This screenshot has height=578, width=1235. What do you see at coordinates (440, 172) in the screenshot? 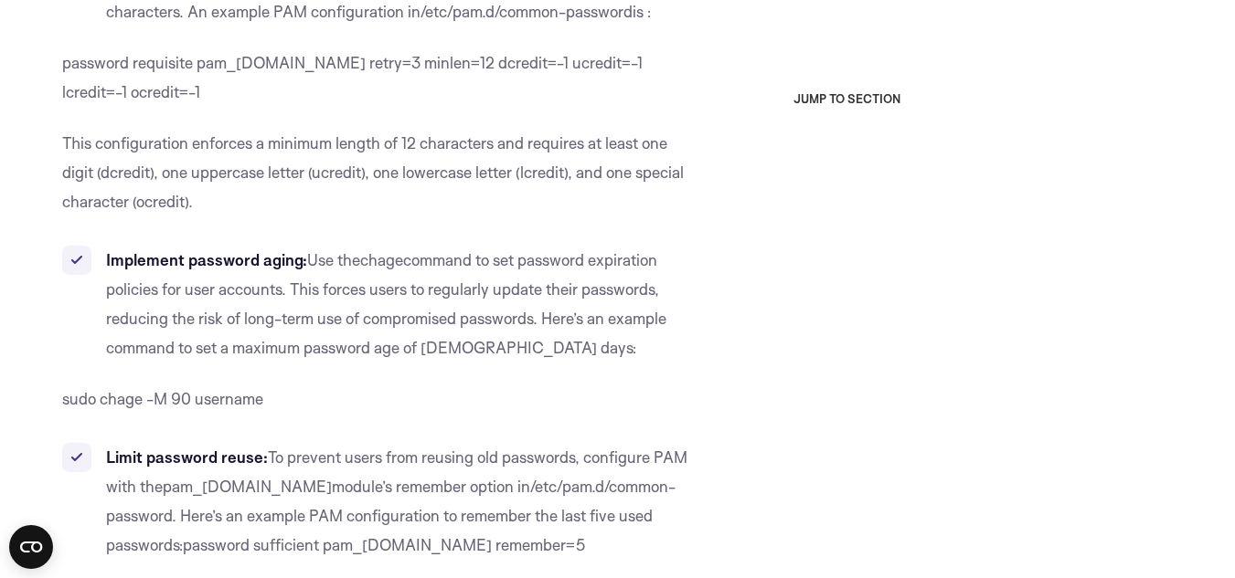
I see `span: ), one lowercase letter (` at bounding box center [440, 172].